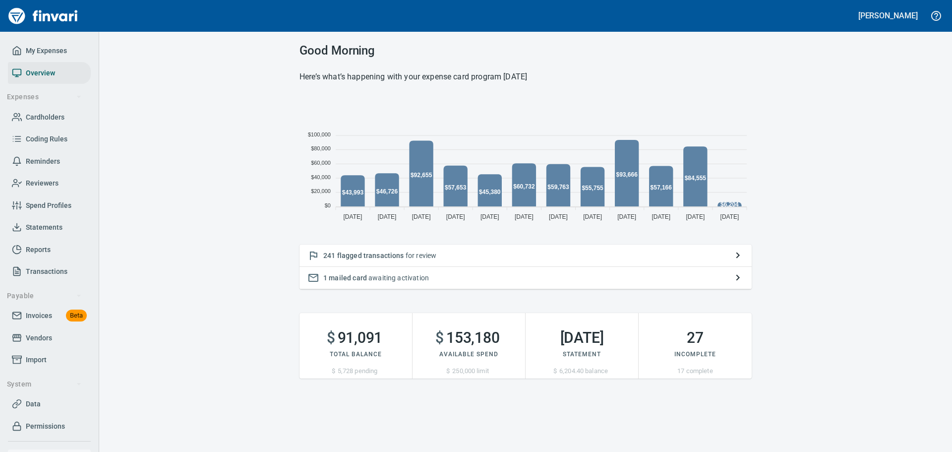 This screenshot has width=952, height=452. What do you see at coordinates (45, 426) in the screenshot?
I see `span: Permissions` at bounding box center [45, 426].